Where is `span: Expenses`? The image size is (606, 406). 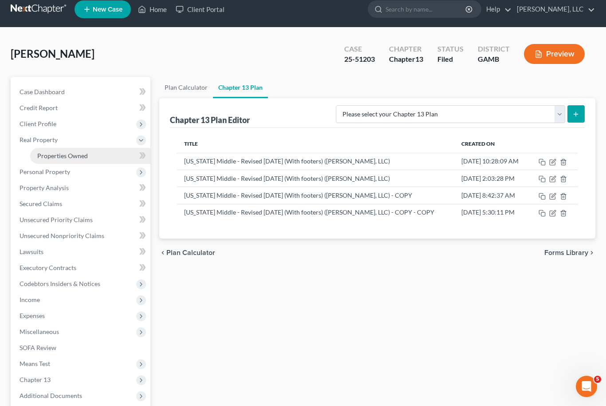 span: Expenses is located at coordinates (32, 315).